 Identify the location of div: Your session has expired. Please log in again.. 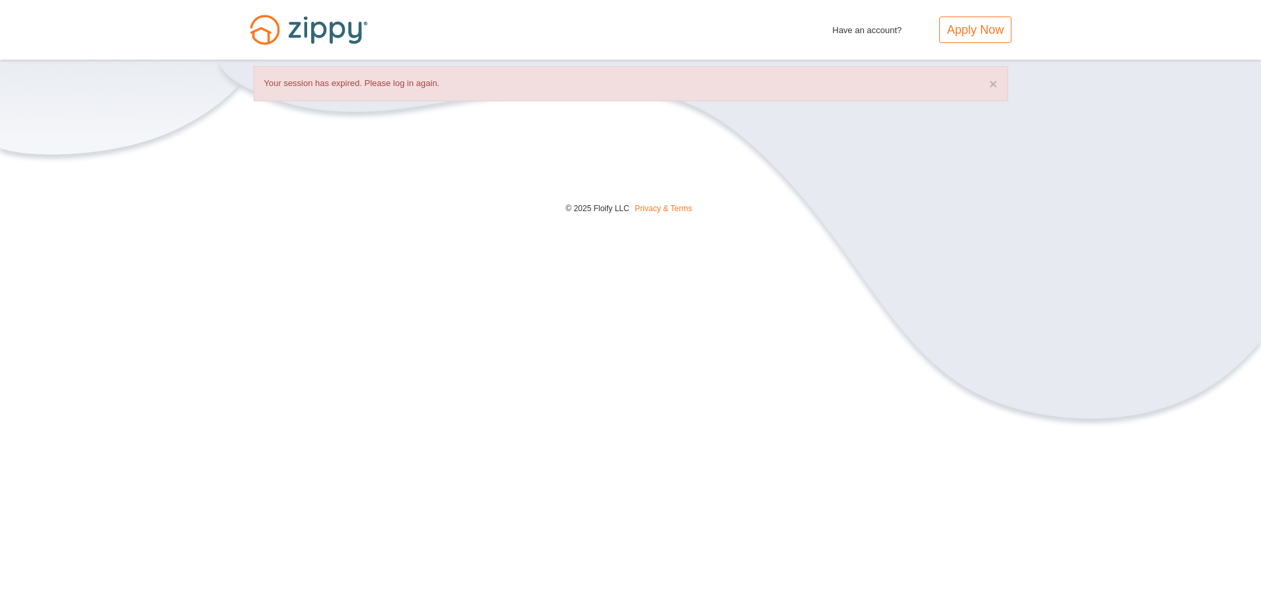
(631, 83).